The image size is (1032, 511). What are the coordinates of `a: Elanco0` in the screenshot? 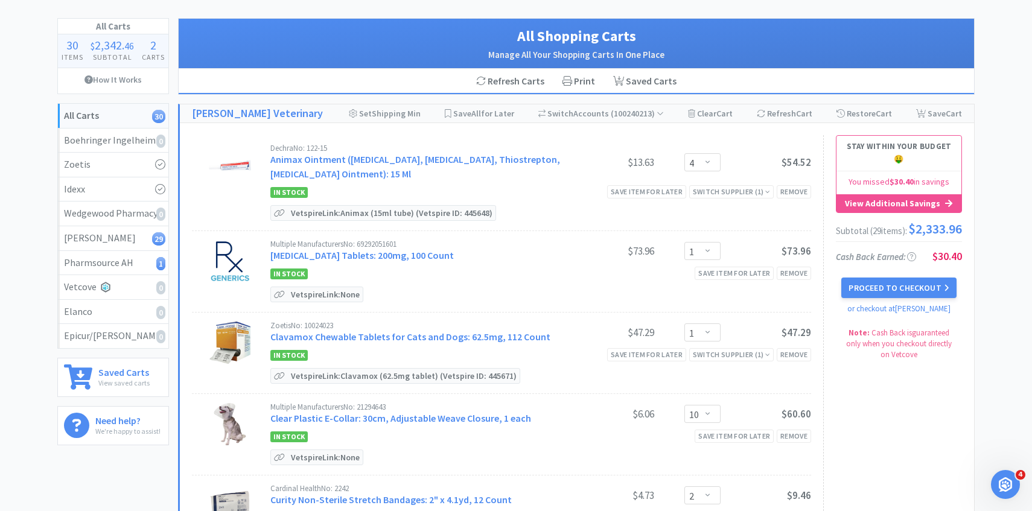 It's located at (113, 312).